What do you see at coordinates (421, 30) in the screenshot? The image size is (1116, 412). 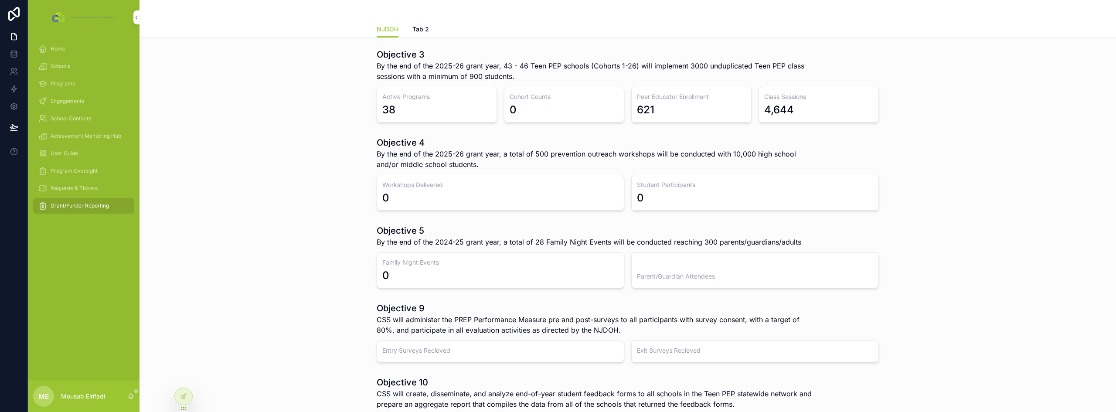 I see `a: Tab 2` at bounding box center [421, 30].